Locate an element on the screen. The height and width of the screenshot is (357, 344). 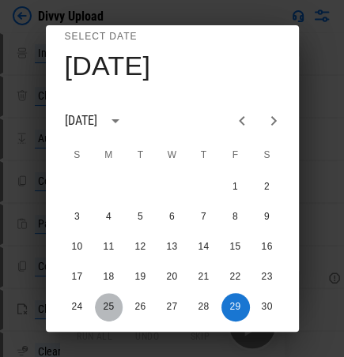
span: Saturday is located at coordinates (267, 156).